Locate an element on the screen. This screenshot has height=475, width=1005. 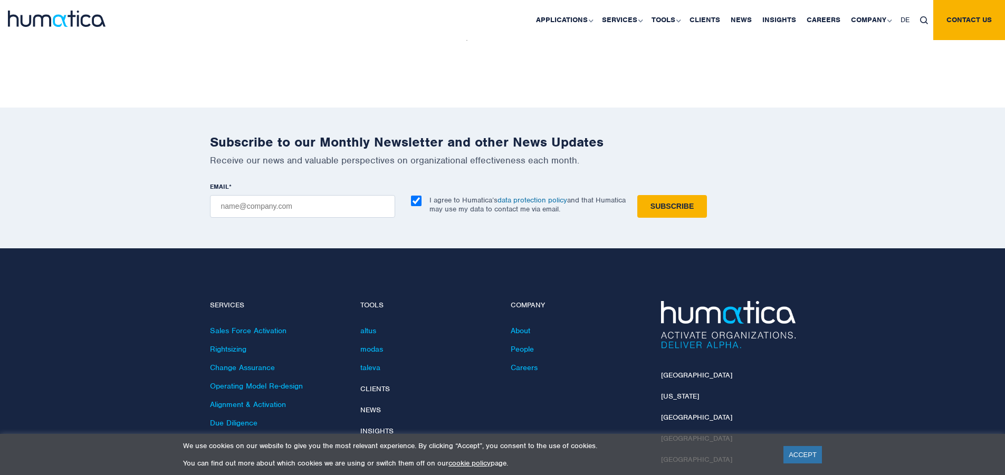
a: Clients is located at coordinates (375, 389).